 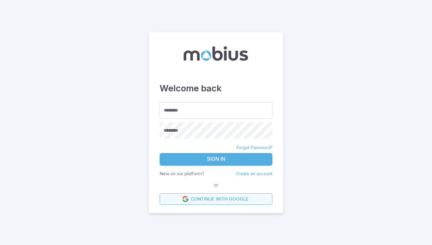 I want to click on a: Continue with Google, so click(x=216, y=199).